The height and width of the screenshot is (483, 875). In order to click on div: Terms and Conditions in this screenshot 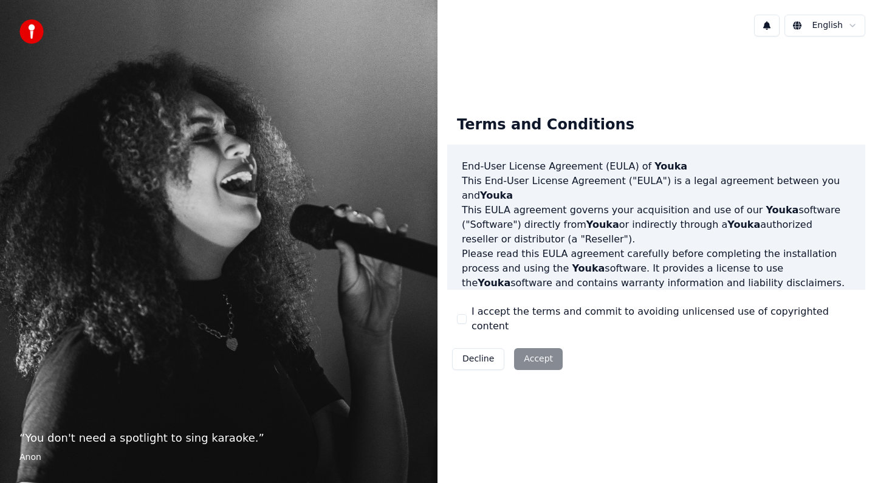, I will do `click(546, 125)`.